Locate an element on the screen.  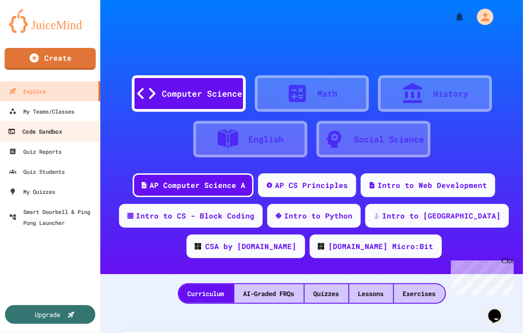
div: AP Computer Science A is located at coordinates (197, 185).